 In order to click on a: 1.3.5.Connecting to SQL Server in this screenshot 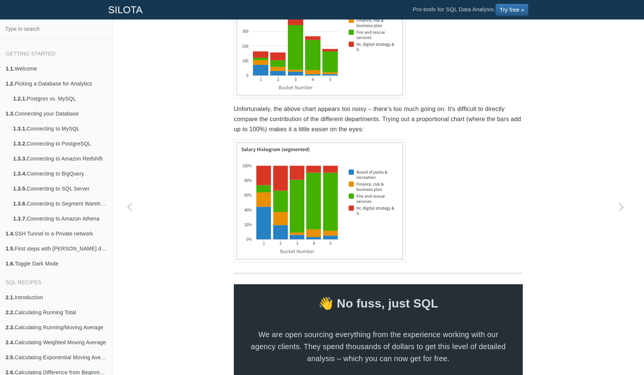, I will do `click(60, 189)`.